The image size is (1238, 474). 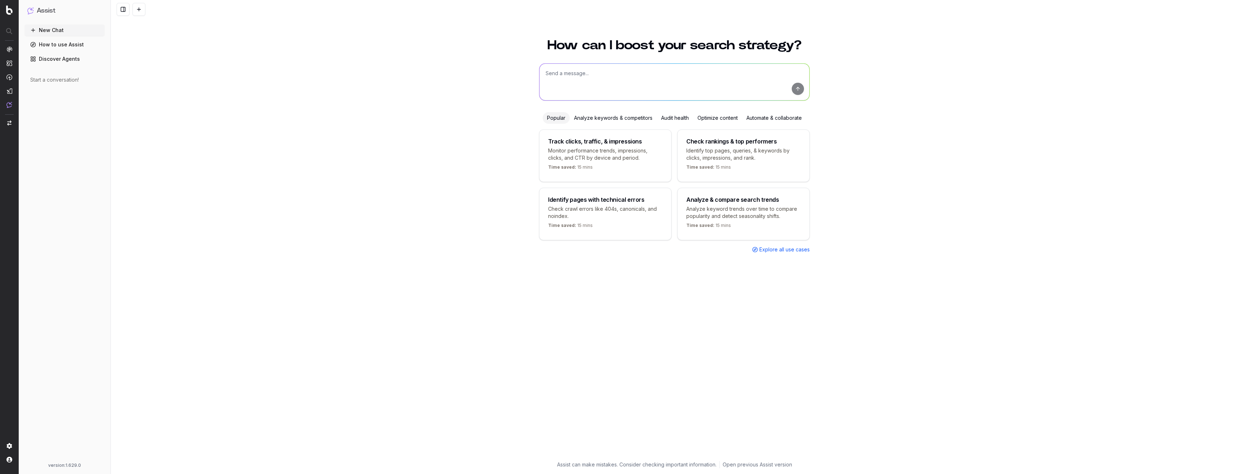 I want to click on button: New Chat, so click(x=64, y=30).